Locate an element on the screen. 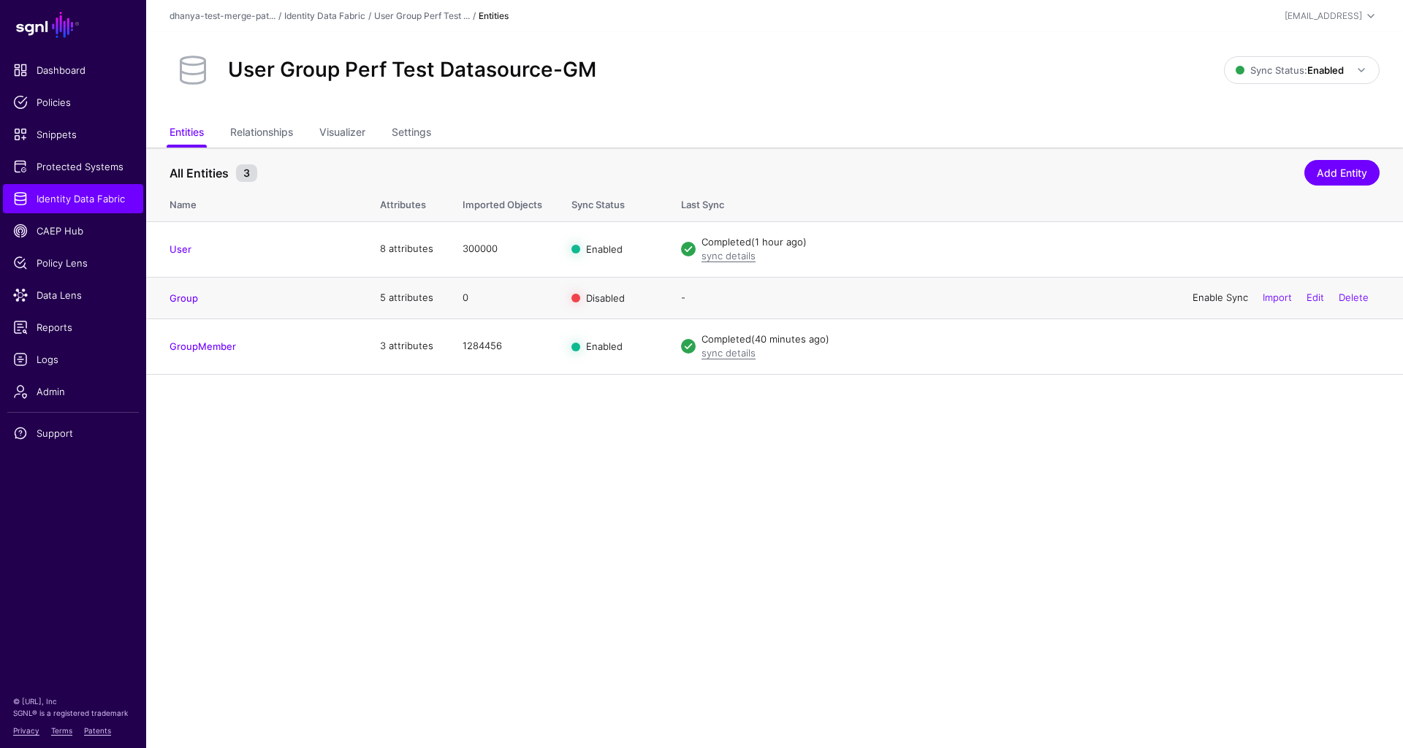  p: SGNL® is a registered trademark is located at coordinates (73, 713).